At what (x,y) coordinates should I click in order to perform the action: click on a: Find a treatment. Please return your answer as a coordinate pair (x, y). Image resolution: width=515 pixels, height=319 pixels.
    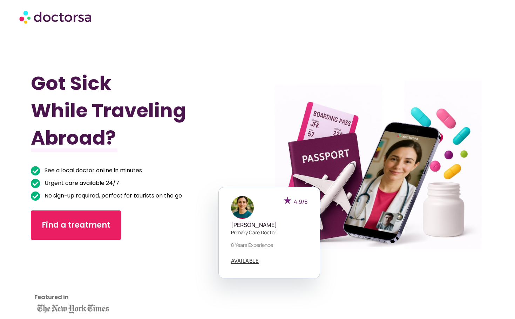
    Looking at the image, I should click on (76, 225).